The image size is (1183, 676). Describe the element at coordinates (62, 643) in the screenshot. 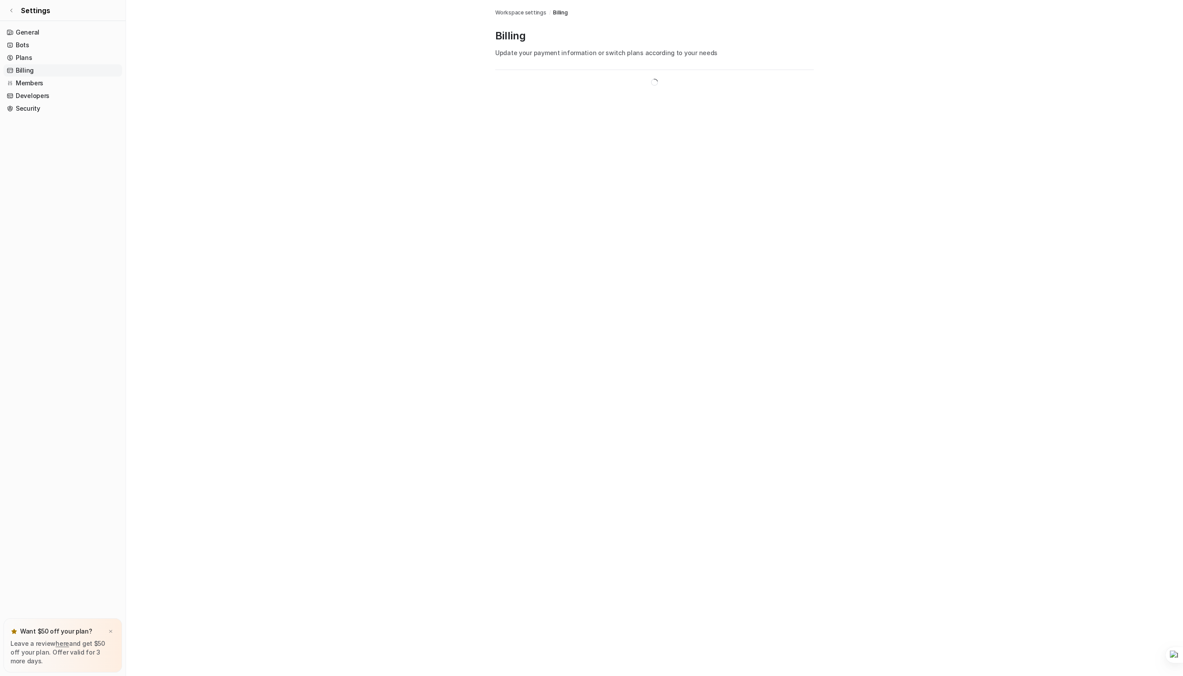

I see `a: here` at that location.